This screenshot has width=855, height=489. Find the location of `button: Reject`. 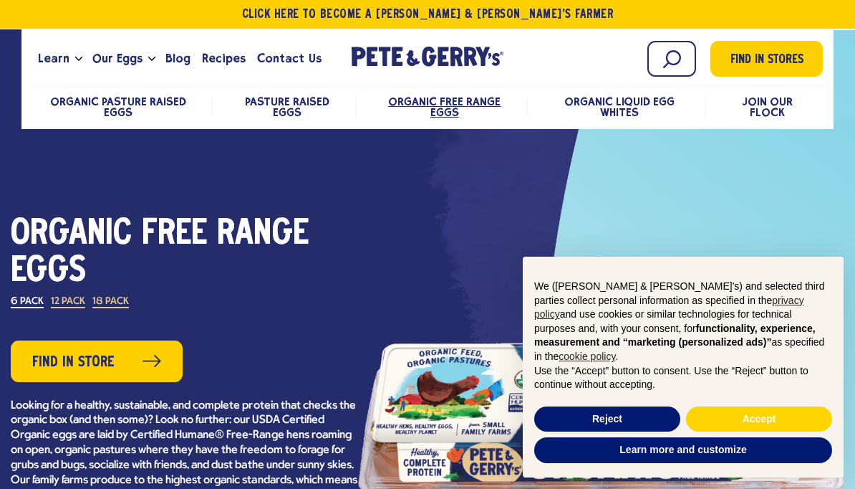

button: Reject is located at coordinates (608, 419).